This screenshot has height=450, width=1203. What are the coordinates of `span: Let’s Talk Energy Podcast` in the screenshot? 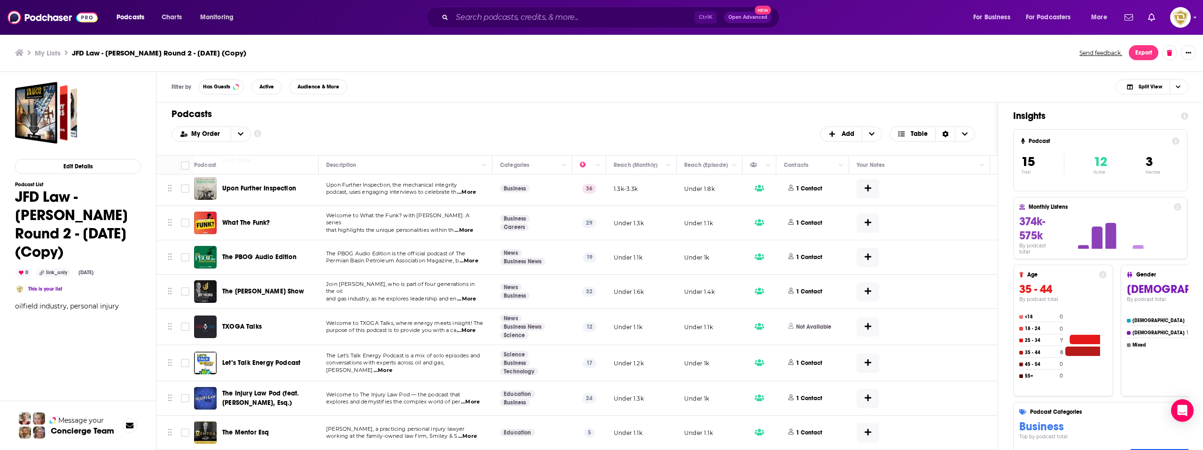 It's located at (261, 362).